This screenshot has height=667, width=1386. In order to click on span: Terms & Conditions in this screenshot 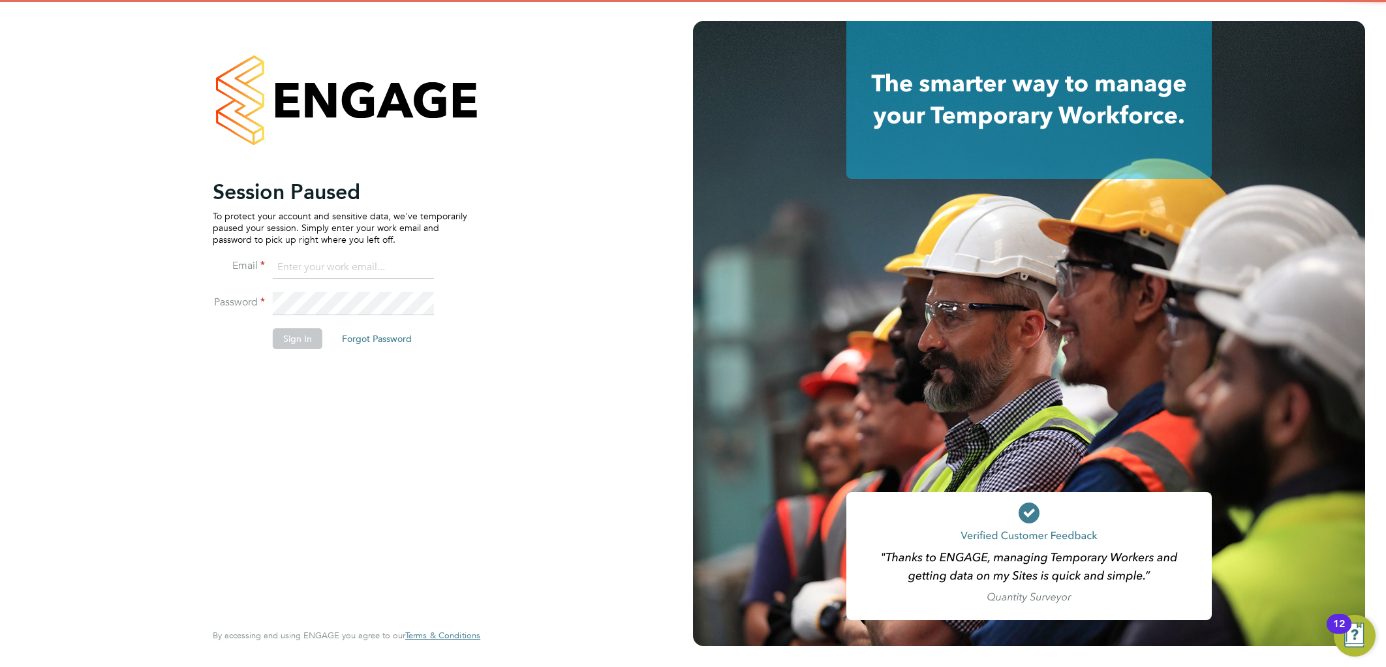, I will do `click(442, 635)`.